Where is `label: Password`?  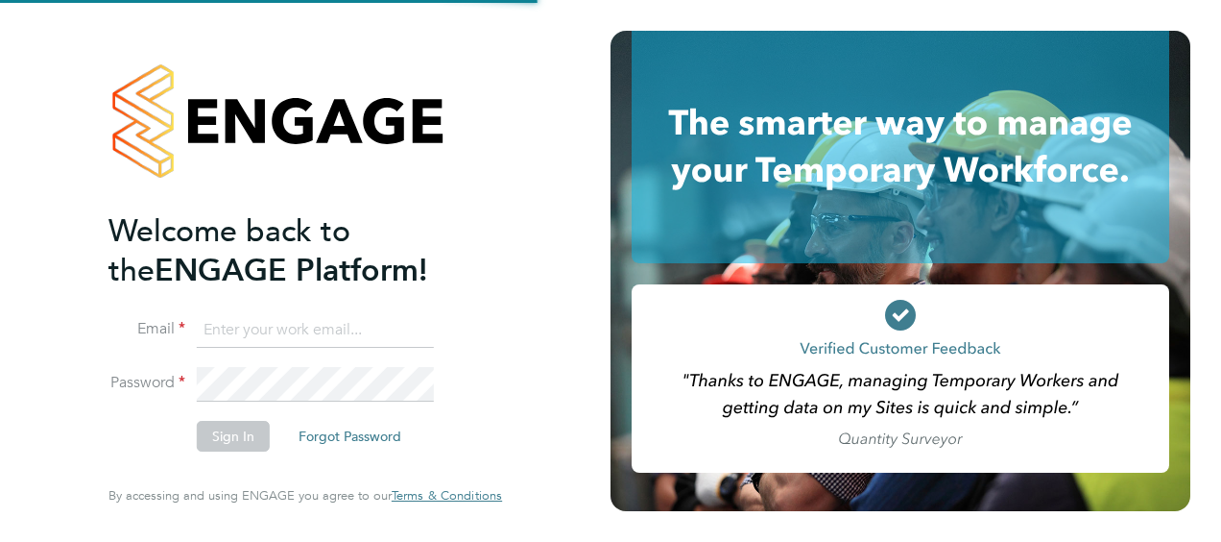 label: Password is located at coordinates (147, 382).